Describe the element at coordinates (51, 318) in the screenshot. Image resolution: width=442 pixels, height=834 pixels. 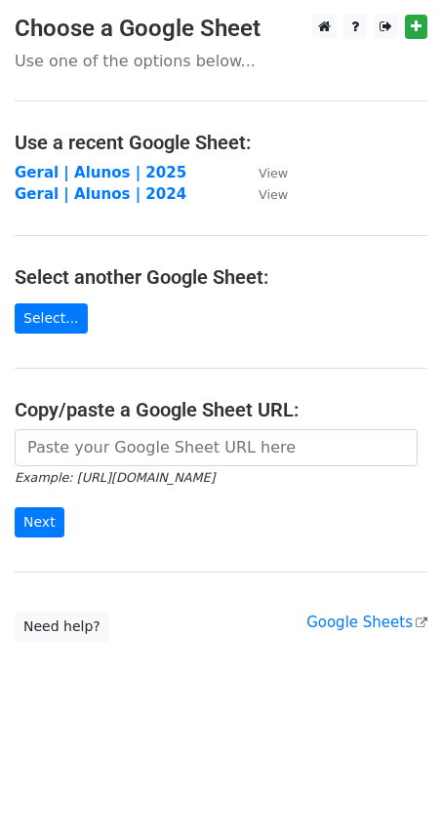
I see `a: Select...` at that location.